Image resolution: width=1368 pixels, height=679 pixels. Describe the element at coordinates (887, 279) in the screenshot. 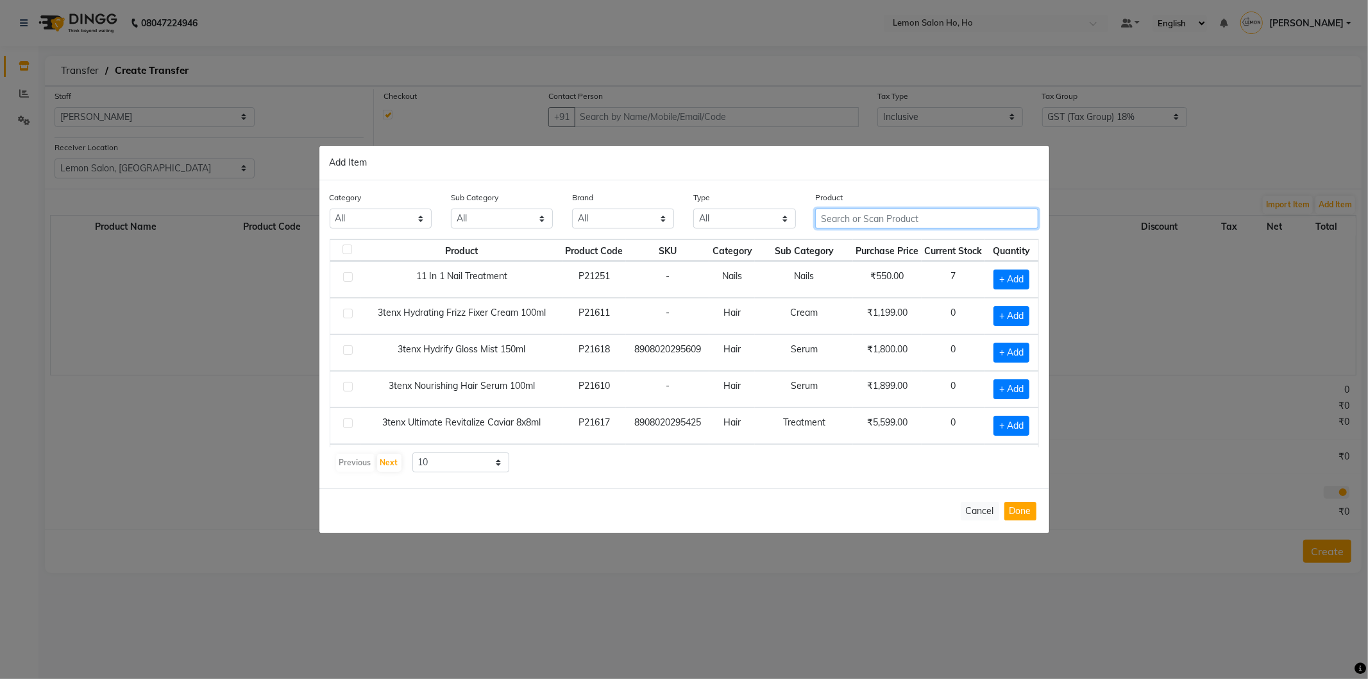

I see `td: ₹550.00` at that location.